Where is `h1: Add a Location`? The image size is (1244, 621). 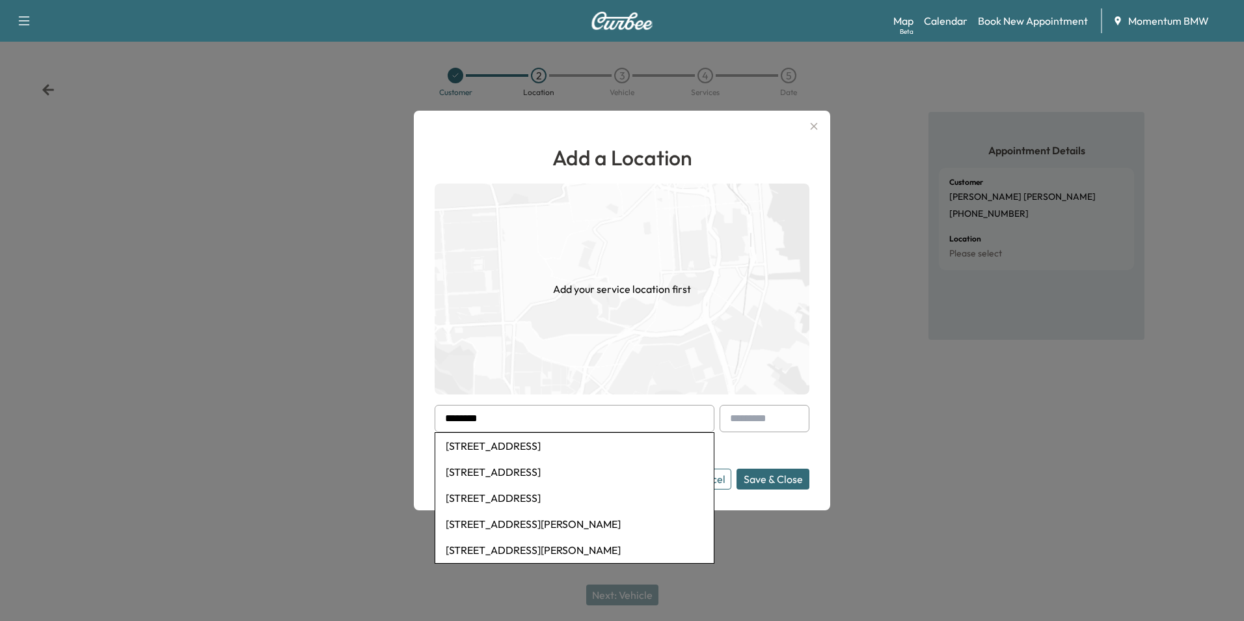
h1: Add a Location is located at coordinates (622, 157).